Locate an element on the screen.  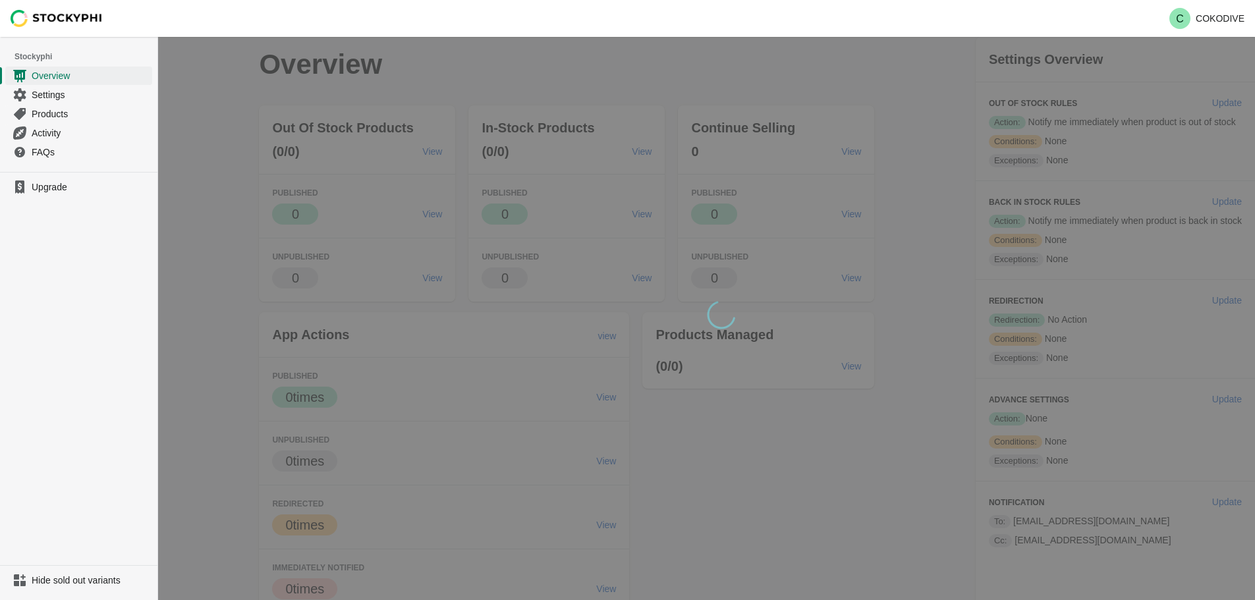
span: FAQs is located at coordinates (90, 152).